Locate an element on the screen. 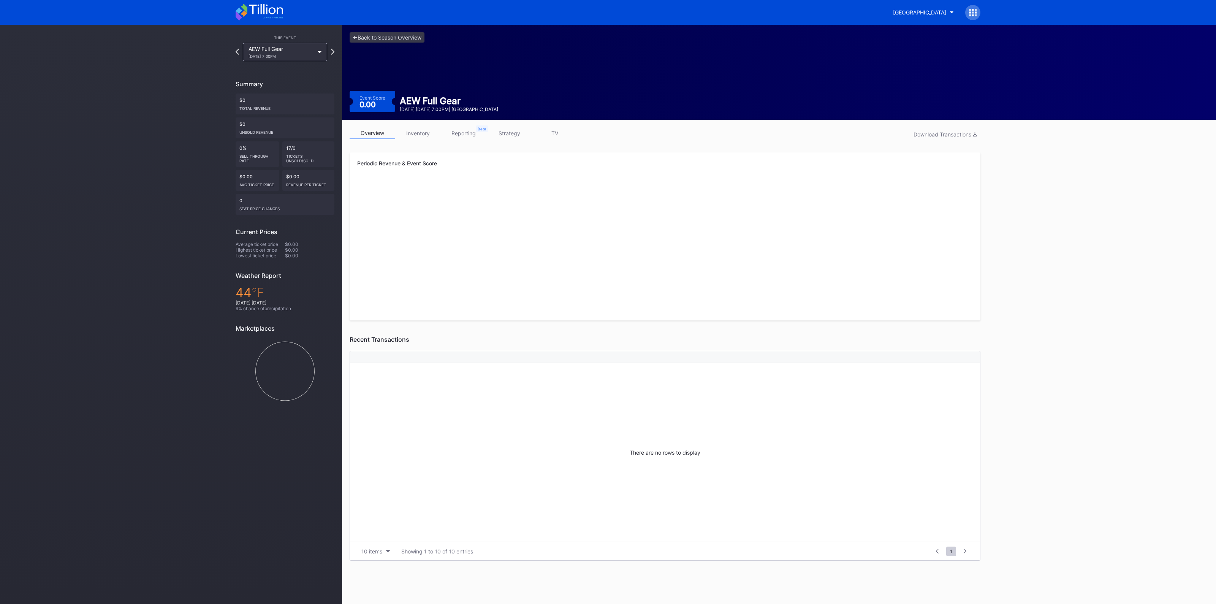 This screenshot has width=1216, height=604. div: Total Revenue is located at coordinates (285, 107).